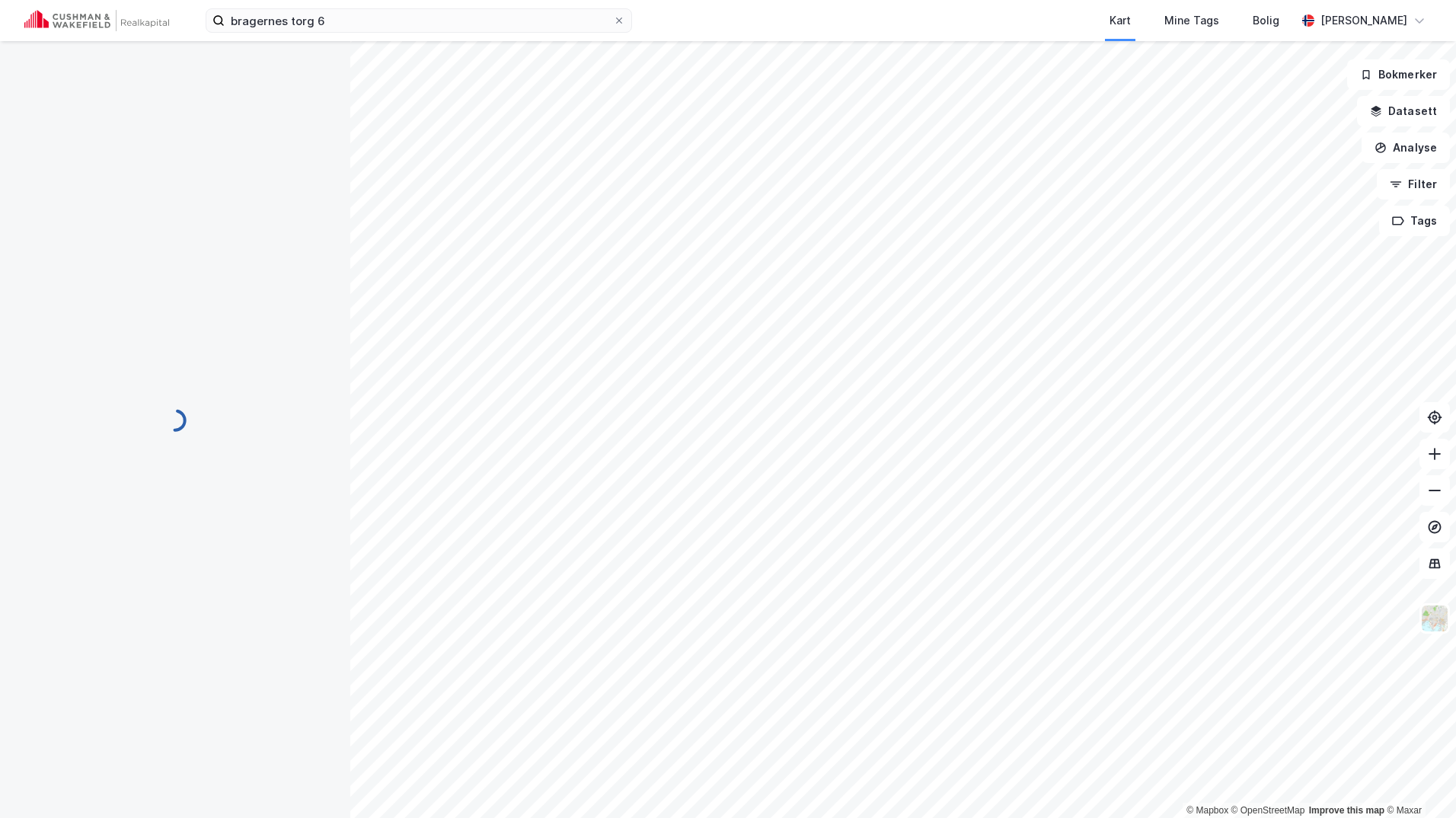 The image size is (1456, 818). Describe the element at coordinates (1192, 21) in the screenshot. I see `div: Mine Tags` at that location.